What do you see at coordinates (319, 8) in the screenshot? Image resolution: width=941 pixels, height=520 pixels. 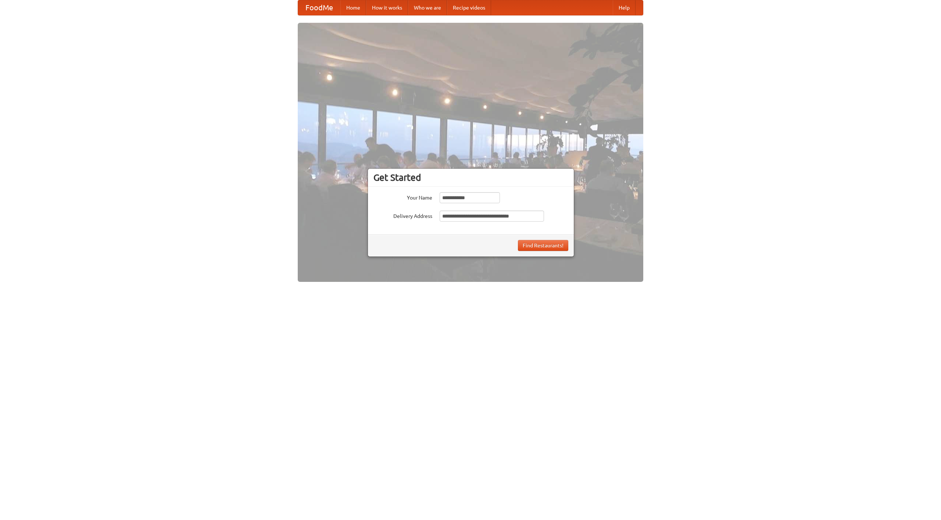 I see `a: FoodMe` at bounding box center [319, 8].